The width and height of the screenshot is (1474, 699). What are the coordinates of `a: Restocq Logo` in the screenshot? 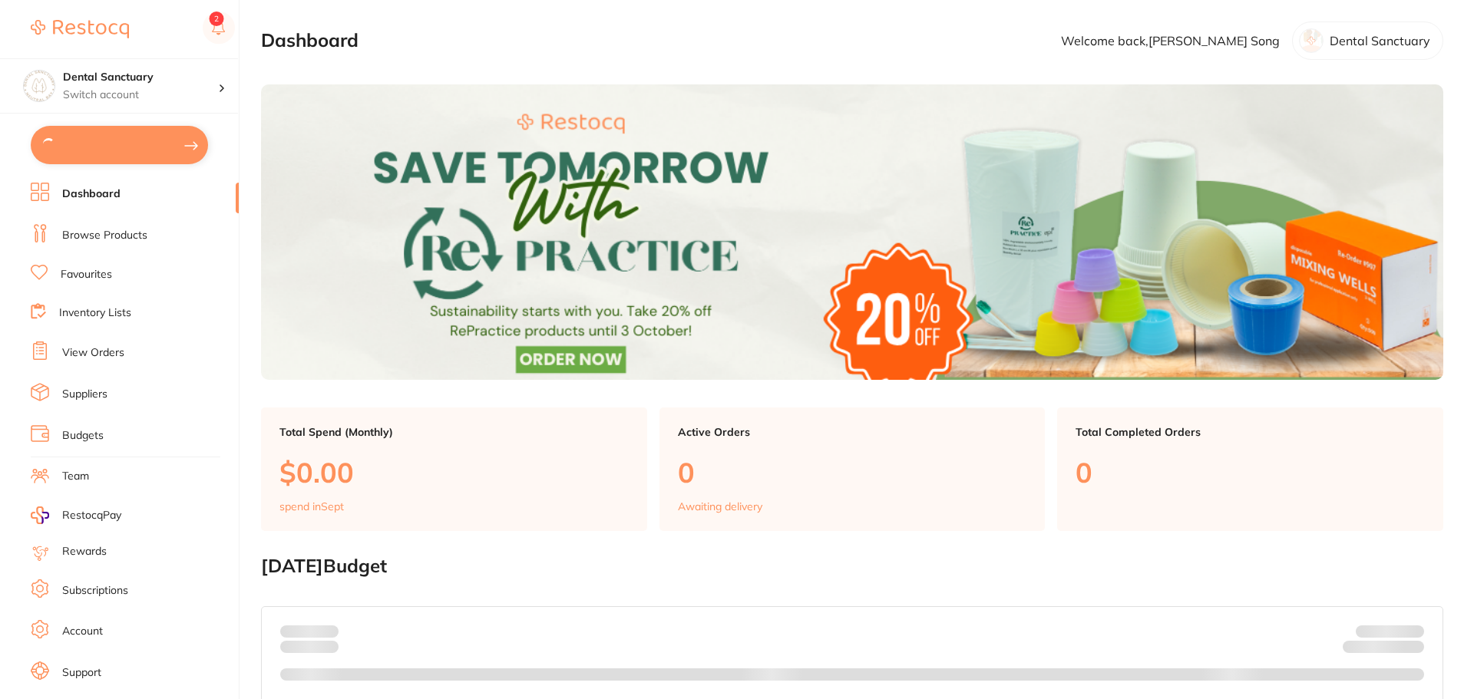 It's located at (80, 29).